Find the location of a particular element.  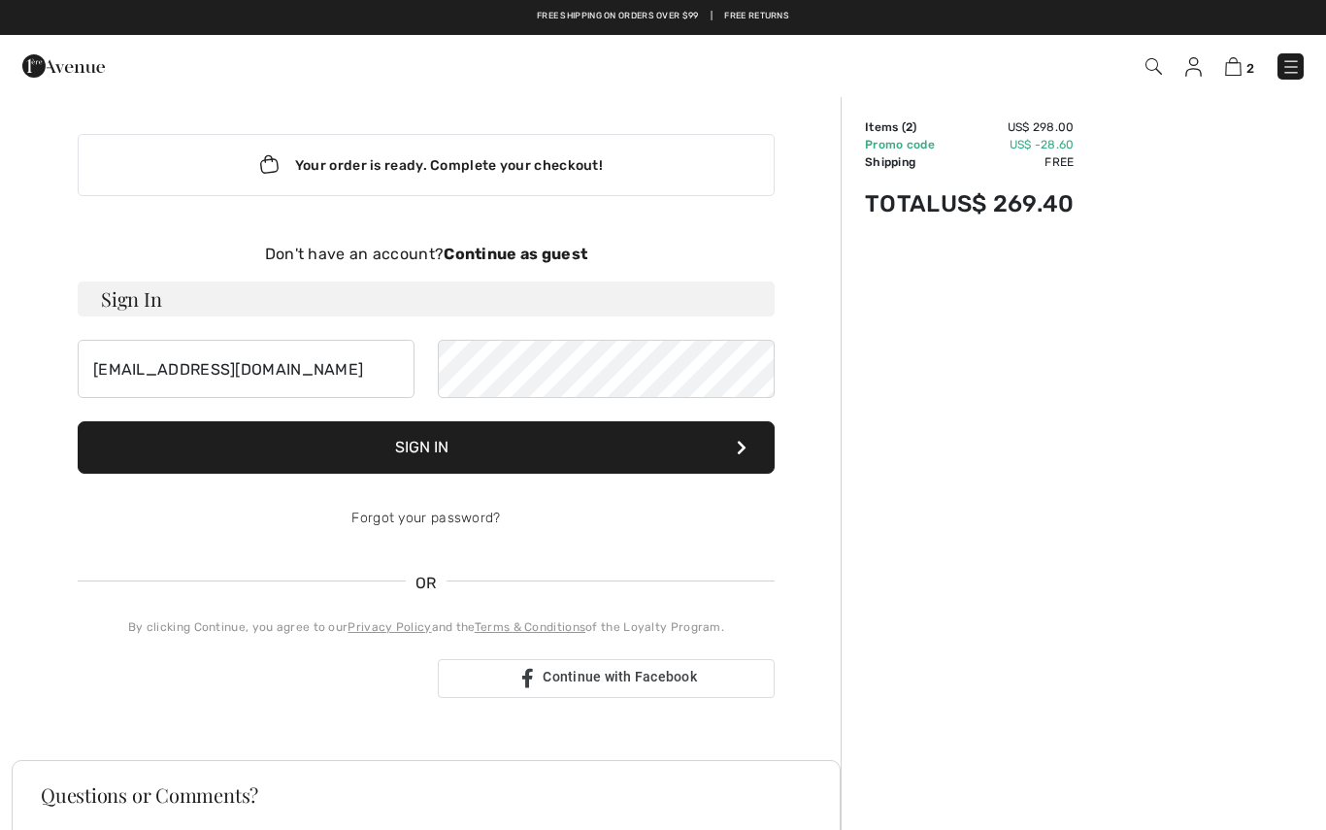

div: Don't have an account? is located at coordinates (426, 254).